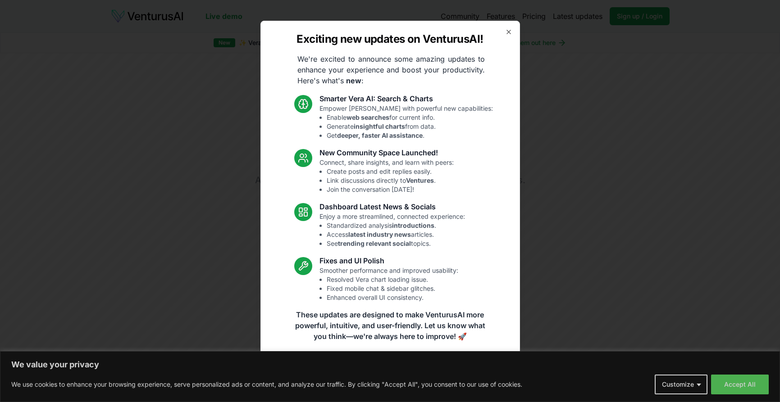 The height and width of the screenshot is (402, 780). What do you see at coordinates (410, 127) in the screenshot?
I see `li: Generate from data.` at bounding box center [410, 127].